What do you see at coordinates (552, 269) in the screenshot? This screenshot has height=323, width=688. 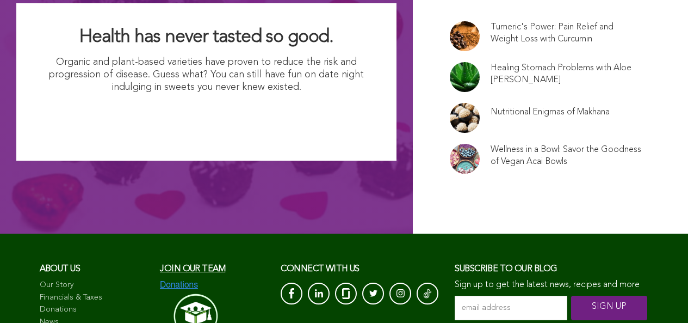 I see `h3: Subscribe to our blog` at bounding box center [552, 269].